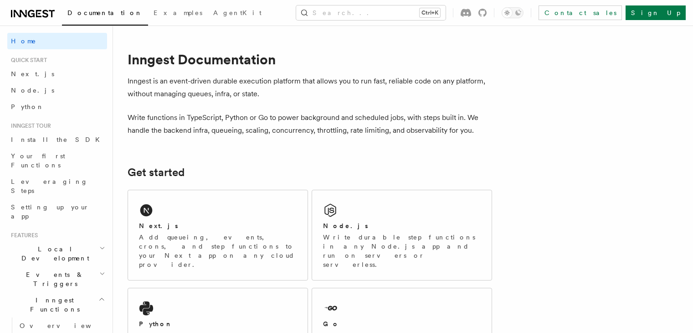 The image size is (693, 333). What do you see at coordinates (310, 59) in the screenshot?
I see `h1: Inngest Documentation` at bounding box center [310, 59].